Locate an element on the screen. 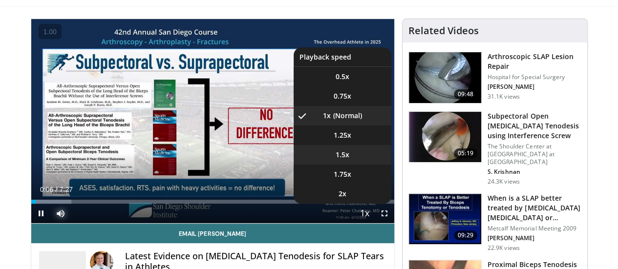 The width and height of the screenshot is (618, 269). span: 1.75x is located at coordinates (343, 175).